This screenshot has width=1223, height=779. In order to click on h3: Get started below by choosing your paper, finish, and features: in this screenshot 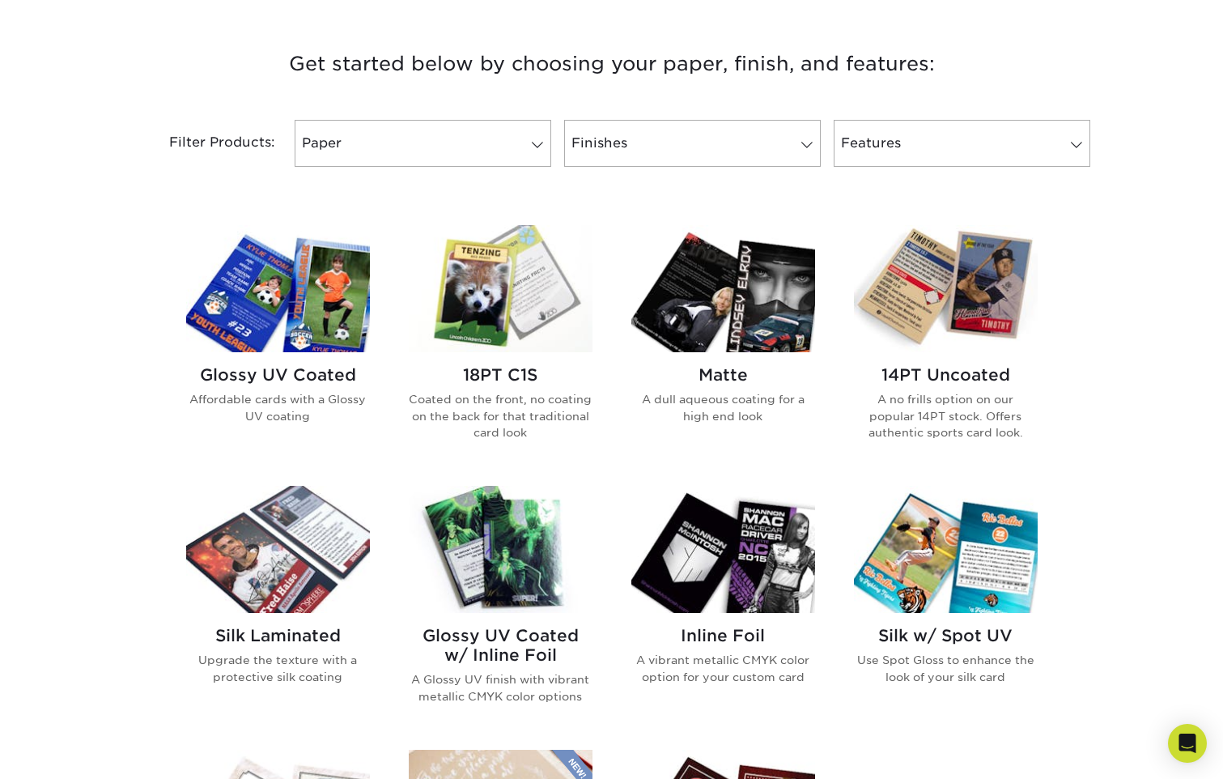, I will do `click(612, 64)`.